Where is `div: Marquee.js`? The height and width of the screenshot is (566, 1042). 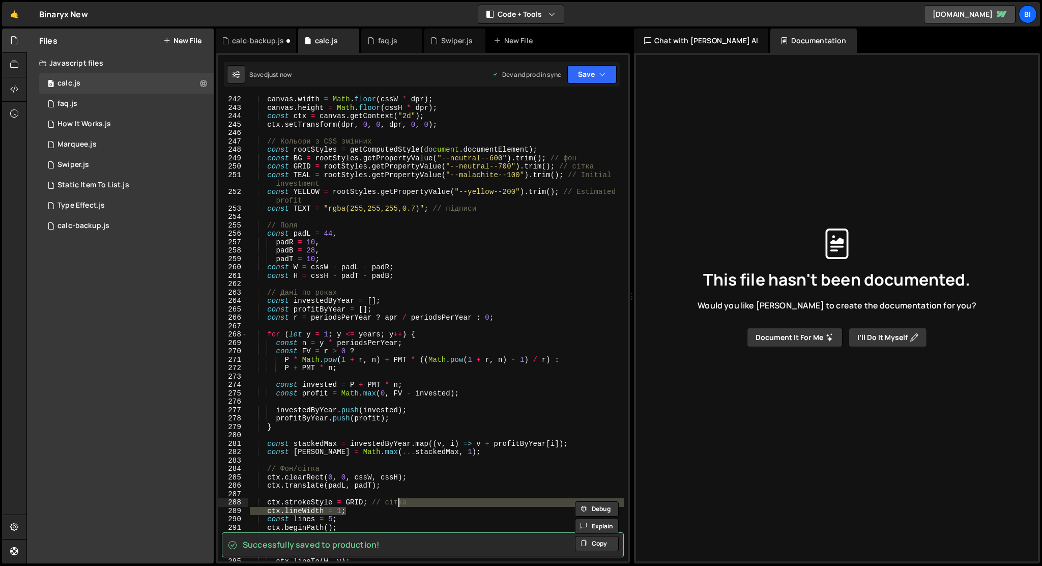 div: Marquee.js is located at coordinates (77, 145).